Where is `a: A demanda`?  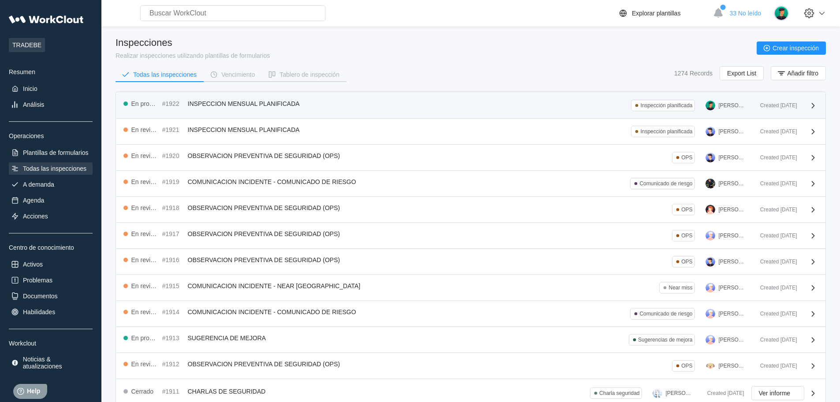
a: A demanda is located at coordinates (51, 184).